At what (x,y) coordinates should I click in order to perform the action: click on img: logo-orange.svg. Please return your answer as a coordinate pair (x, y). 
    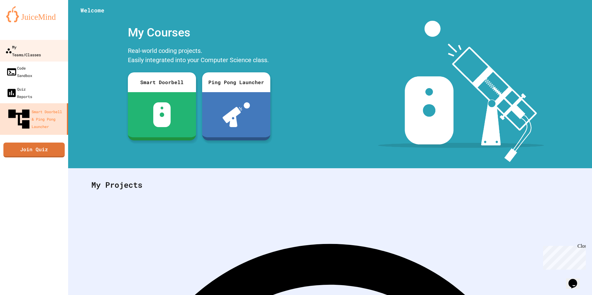
    Looking at the image, I should click on (34, 14).